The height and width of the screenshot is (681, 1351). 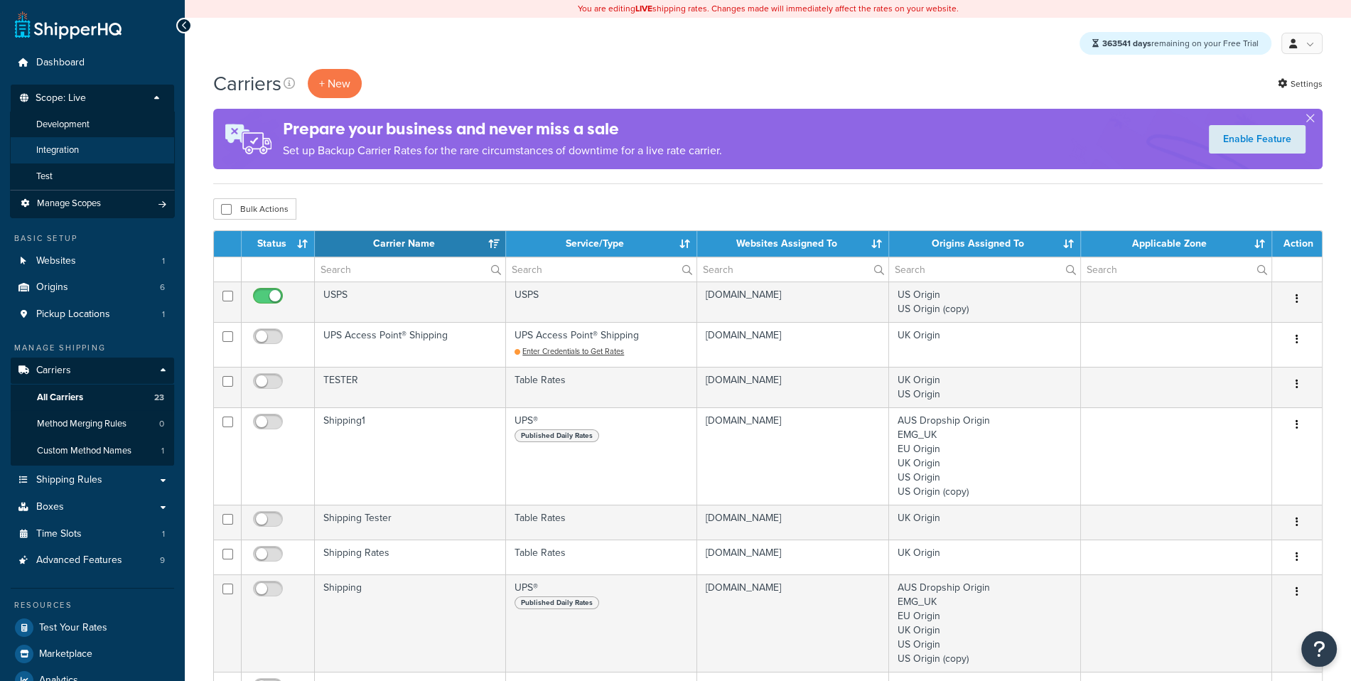 What do you see at coordinates (92, 348) in the screenshot?
I see `div: Manage Shipping` at bounding box center [92, 348].